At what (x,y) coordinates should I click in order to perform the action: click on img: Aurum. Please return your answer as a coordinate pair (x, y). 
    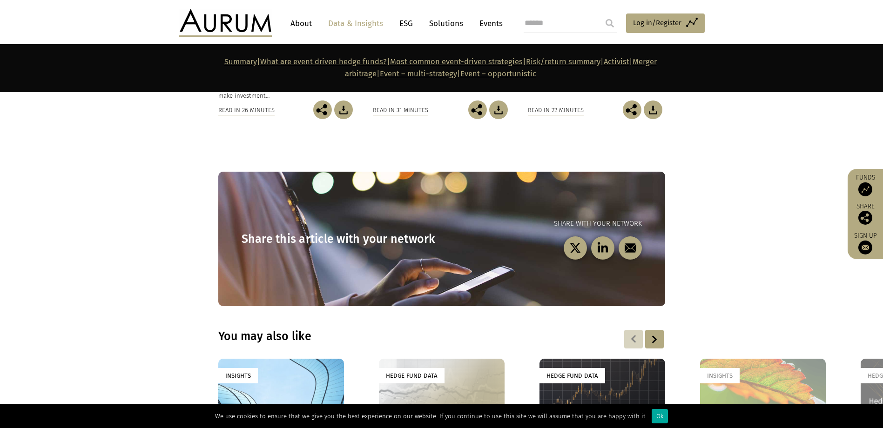
    Looking at the image, I should click on (225, 23).